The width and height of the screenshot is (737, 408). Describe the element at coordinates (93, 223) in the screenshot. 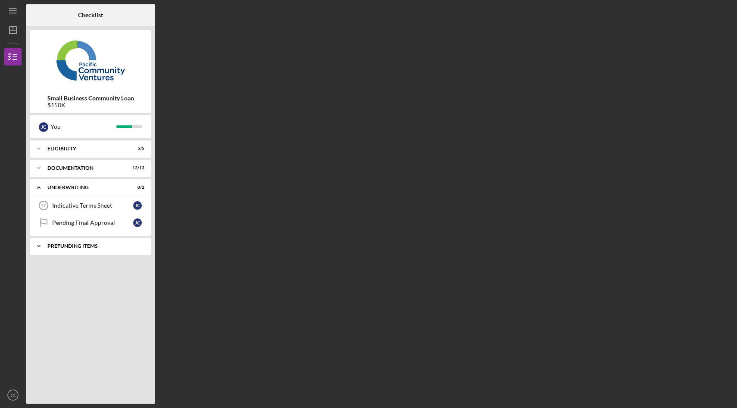

I see `div: Pending Final Approval` at that location.